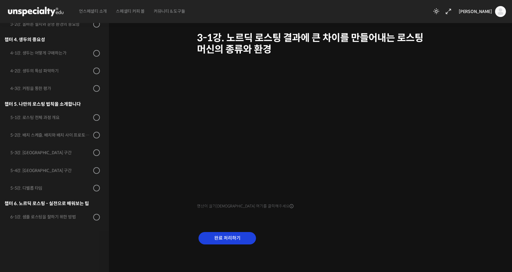  I want to click on span: 대화, so click(59, 204).